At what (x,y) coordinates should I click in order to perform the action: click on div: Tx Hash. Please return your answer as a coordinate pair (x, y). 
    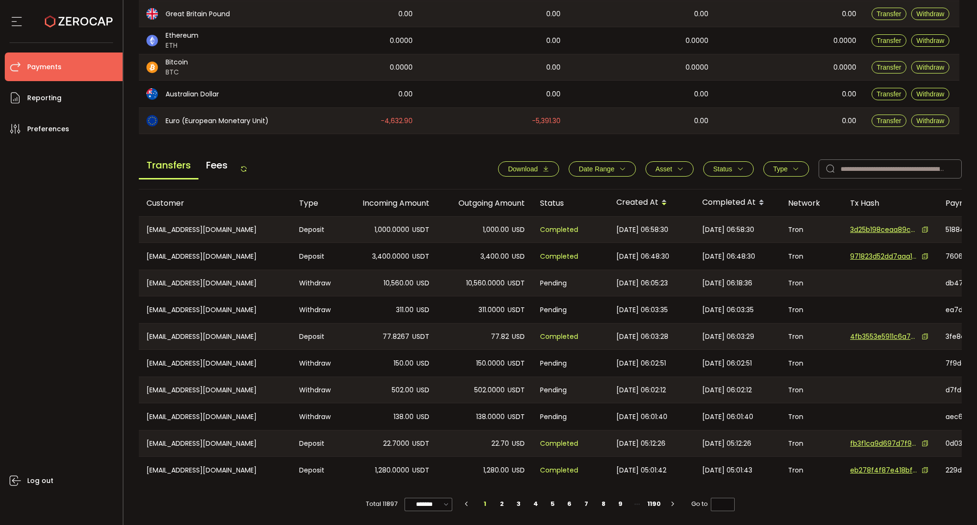
    Looking at the image, I should click on (890, 203).